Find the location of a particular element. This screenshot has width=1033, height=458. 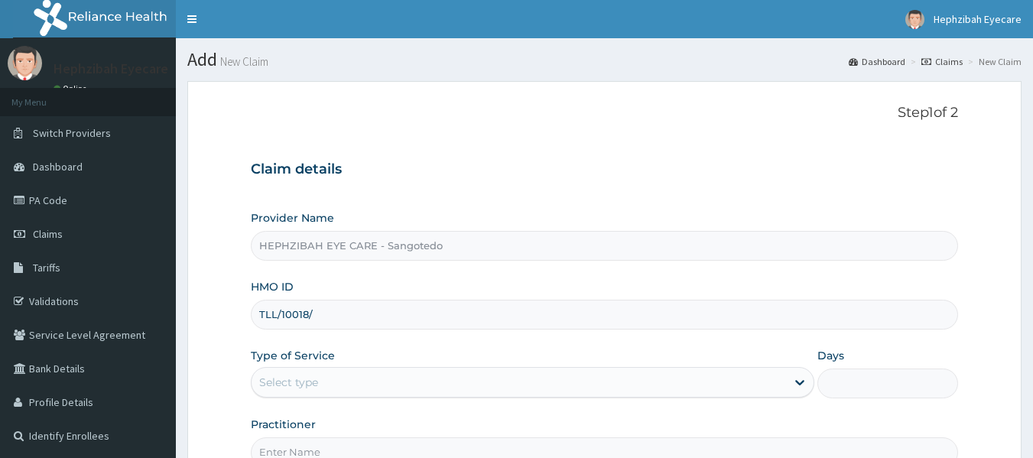

span: Hephzibah Eyecare is located at coordinates (977, 19).